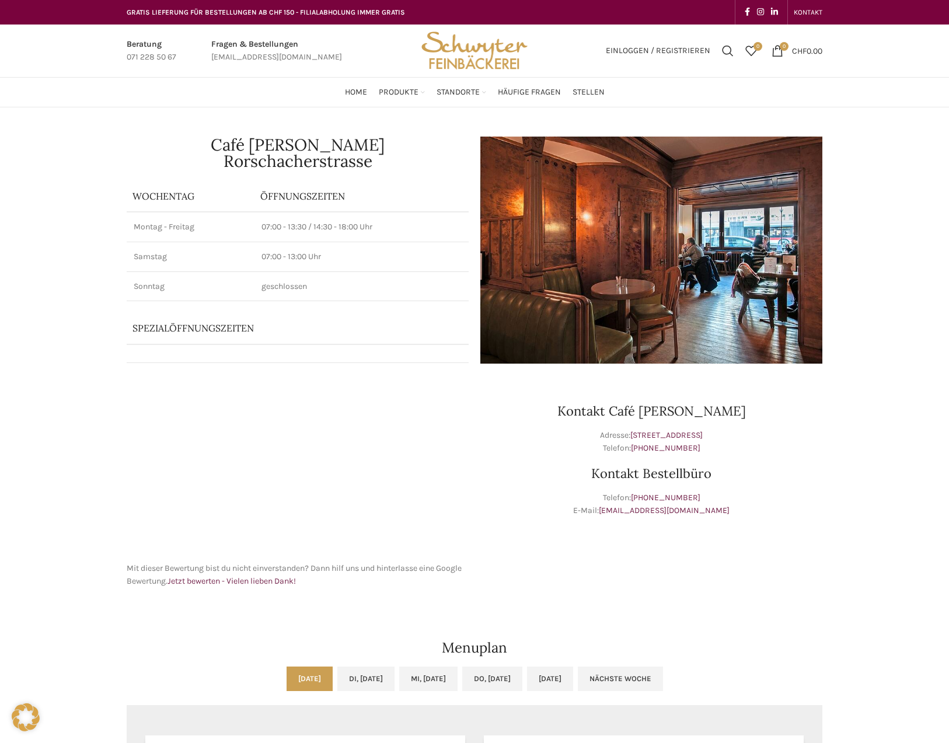  I want to click on a: Site logo, so click(474, 50).